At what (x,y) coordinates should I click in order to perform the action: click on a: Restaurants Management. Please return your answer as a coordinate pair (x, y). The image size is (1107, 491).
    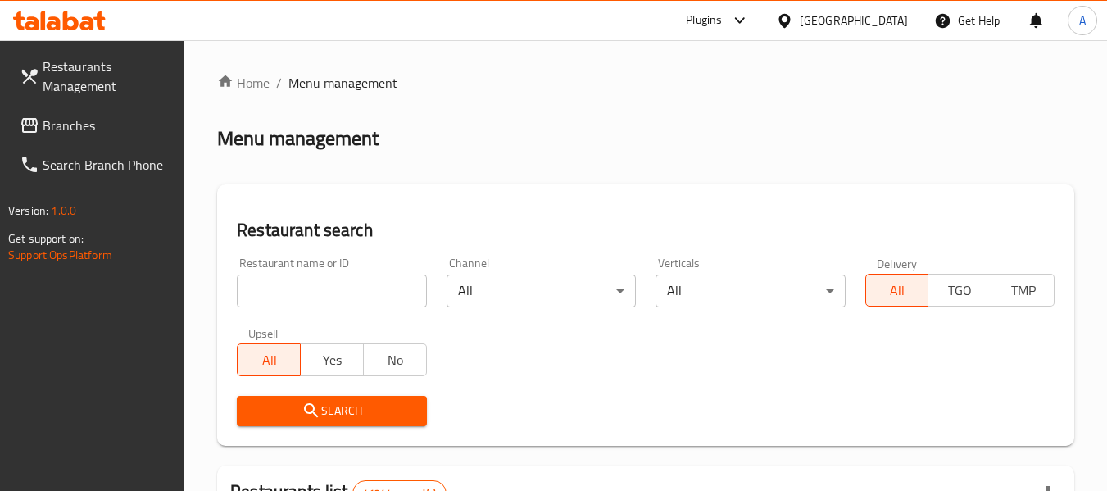
    Looking at the image, I should click on (96, 76).